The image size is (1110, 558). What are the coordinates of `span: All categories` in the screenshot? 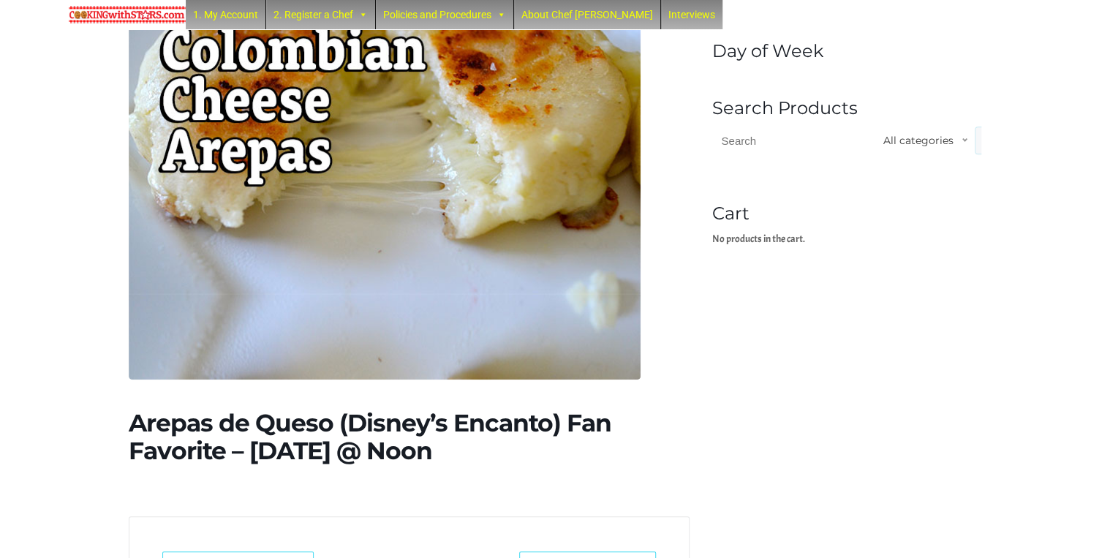 It's located at (918, 140).